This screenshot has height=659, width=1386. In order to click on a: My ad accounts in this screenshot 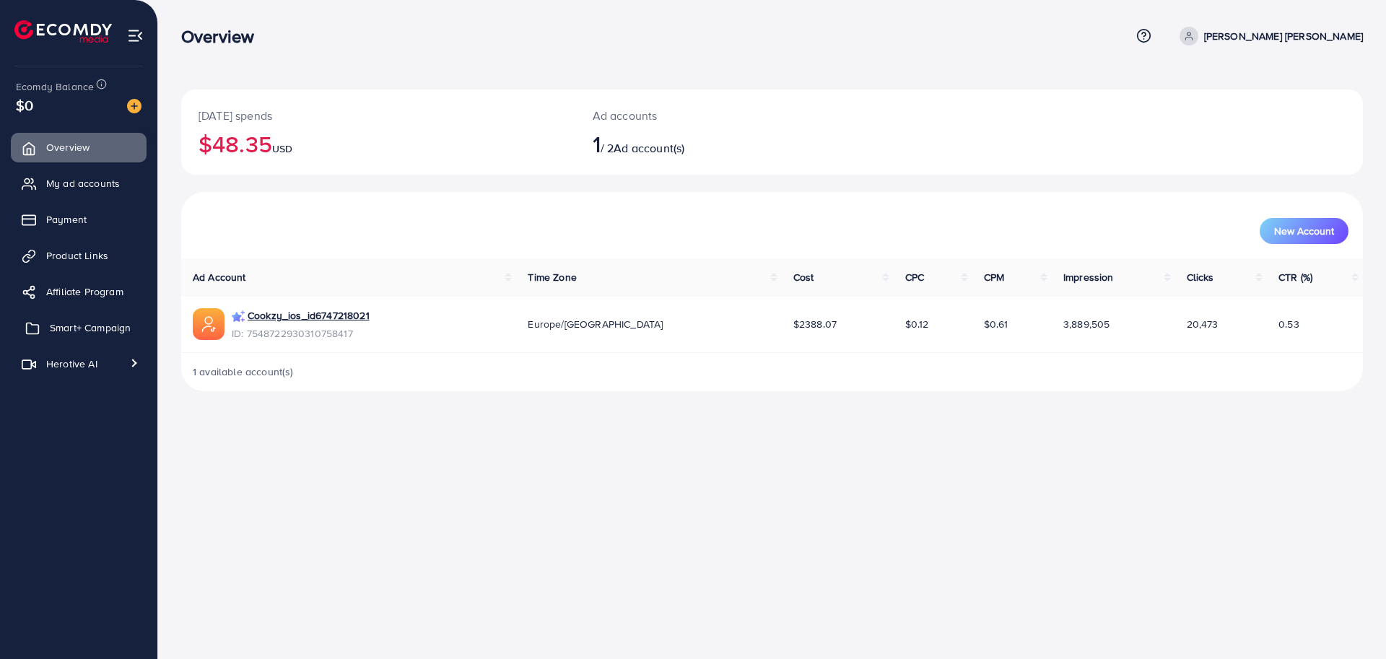, I will do `click(79, 183)`.